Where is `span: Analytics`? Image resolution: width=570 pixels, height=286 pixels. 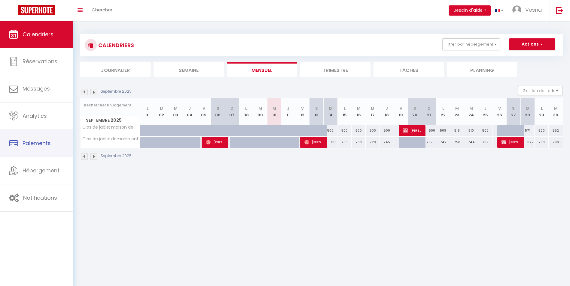
span: Analytics is located at coordinates (35, 116).